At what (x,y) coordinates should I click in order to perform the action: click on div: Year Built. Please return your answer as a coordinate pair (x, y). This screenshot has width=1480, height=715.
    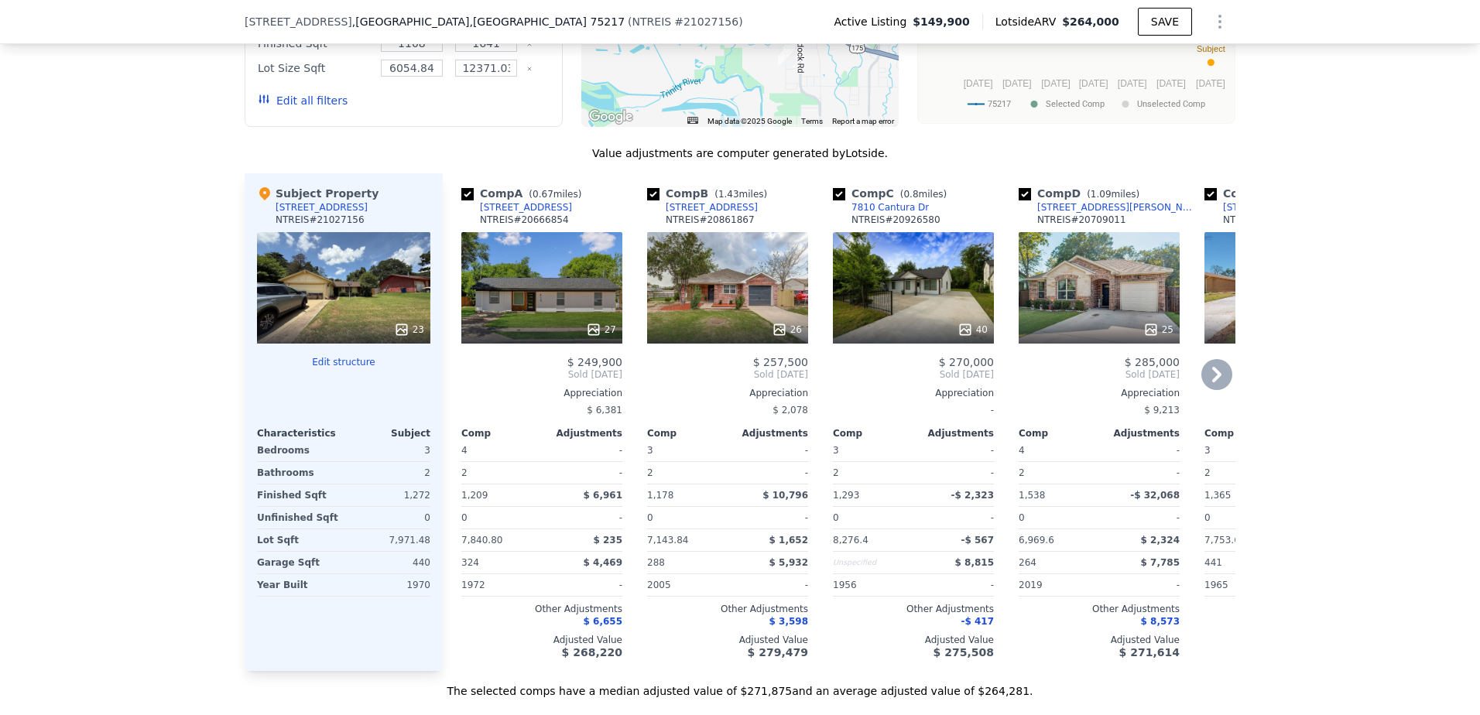
    Looking at the image, I should click on (299, 585).